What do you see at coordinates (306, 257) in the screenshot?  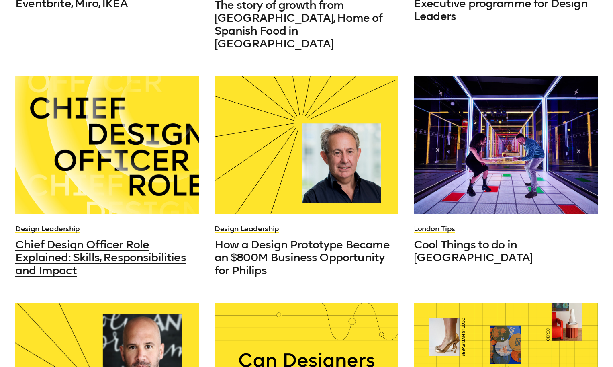 I see `a: How a Design Prototype Became an $800M Business Opportunity for Philips` at bounding box center [306, 257].